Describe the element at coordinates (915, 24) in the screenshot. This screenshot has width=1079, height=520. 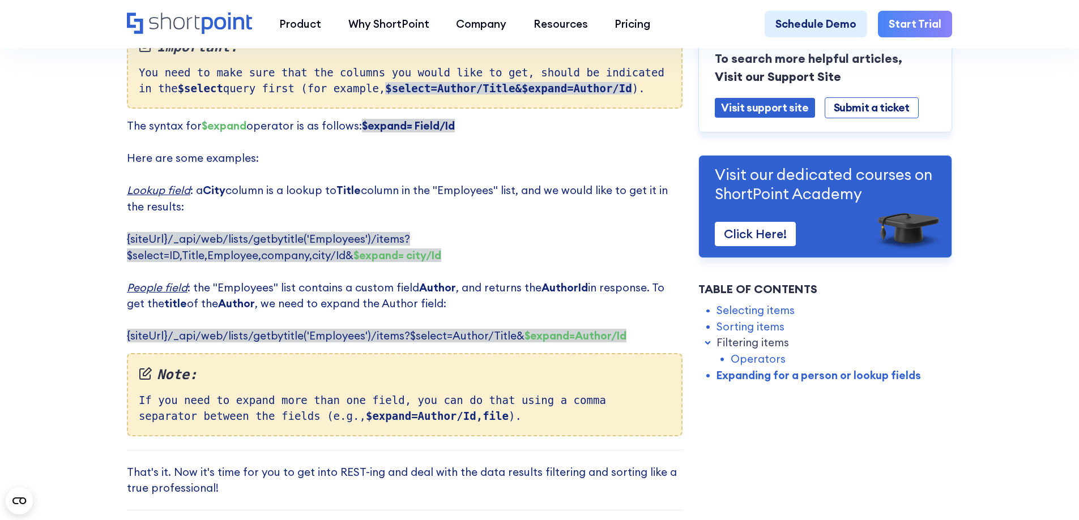
I see `a: Start Trial` at that location.